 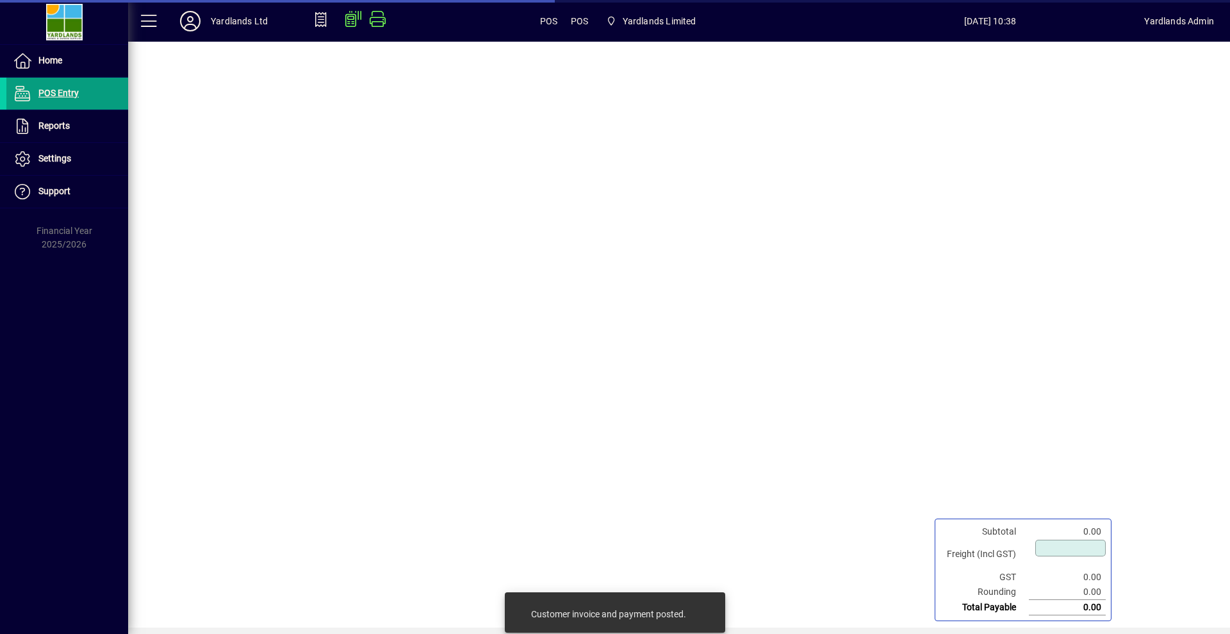 What do you see at coordinates (985, 577) in the screenshot?
I see `td: GST` at bounding box center [985, 577].